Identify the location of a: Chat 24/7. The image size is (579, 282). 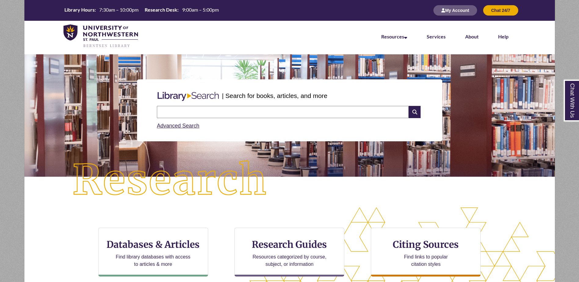
(500, 10).